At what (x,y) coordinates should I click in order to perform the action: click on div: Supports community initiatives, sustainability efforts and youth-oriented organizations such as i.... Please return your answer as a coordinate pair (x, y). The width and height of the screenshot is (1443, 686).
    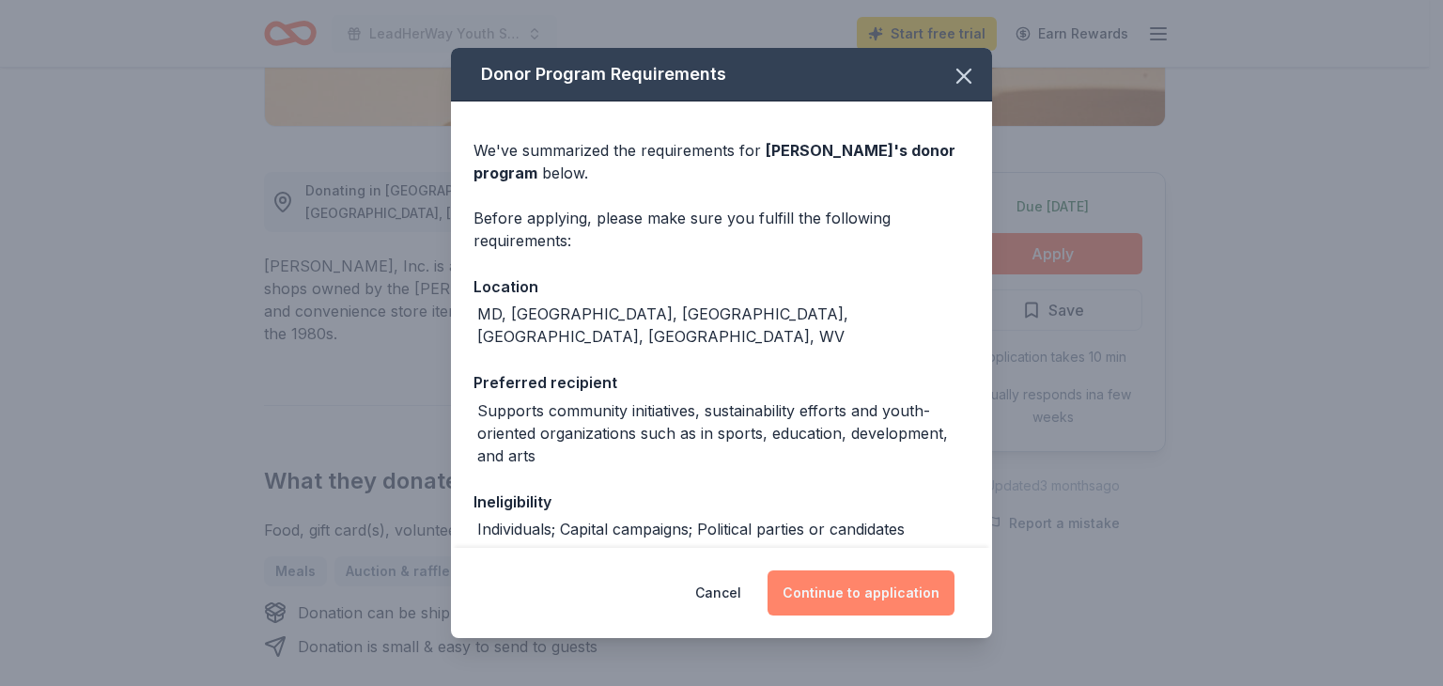
    Looking at the image, I should click on (724, 433).